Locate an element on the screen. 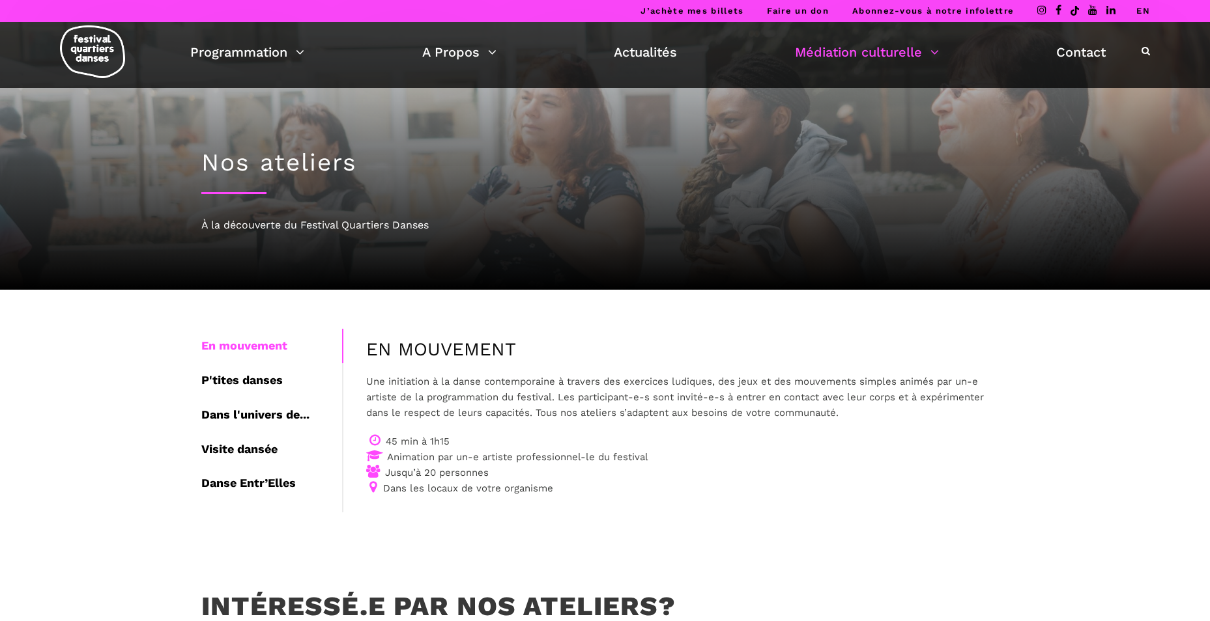 This screenshot has height=621, width=1210. a: Actualités is located at coordinates (645, 52).